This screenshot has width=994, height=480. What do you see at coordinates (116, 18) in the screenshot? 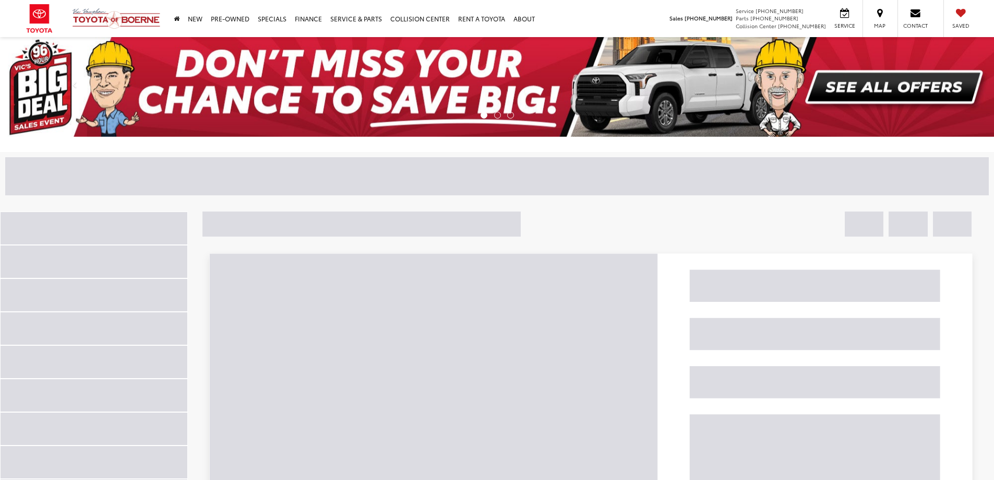
I see `img: Vic Vaughan Toyota of Boerne` at bounding box center [116, 18].